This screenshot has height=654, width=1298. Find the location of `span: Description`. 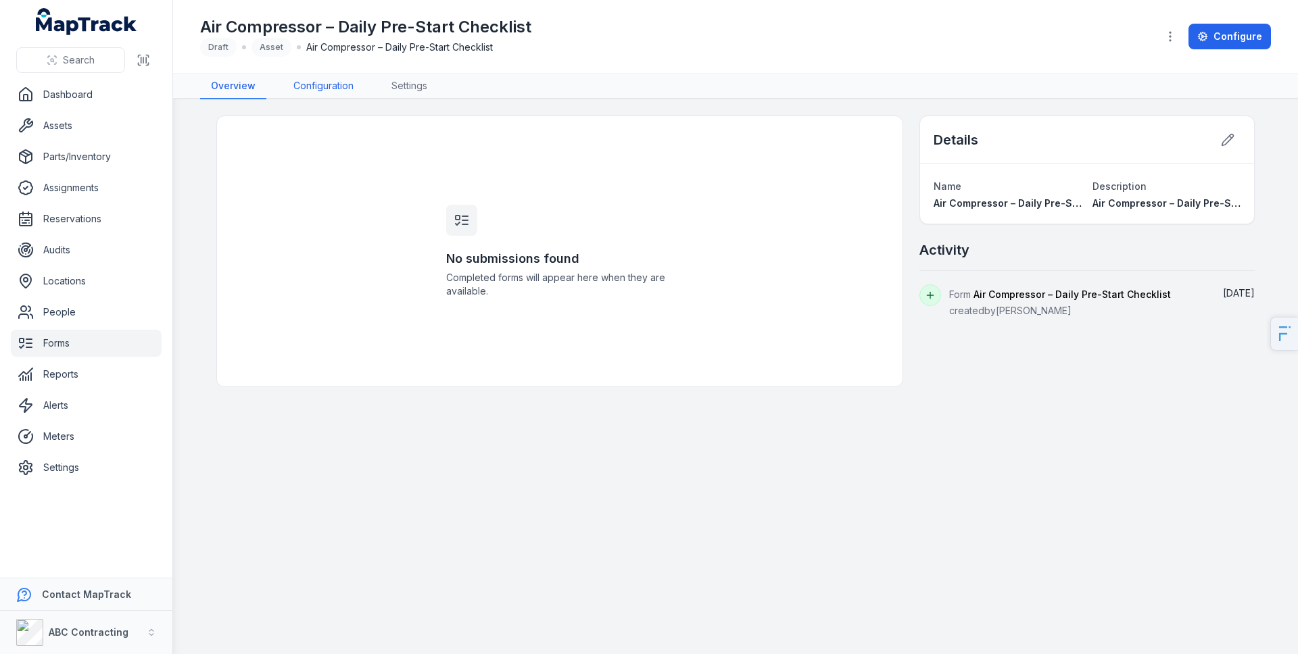

span: Description is located at coordinates (1119, 186).